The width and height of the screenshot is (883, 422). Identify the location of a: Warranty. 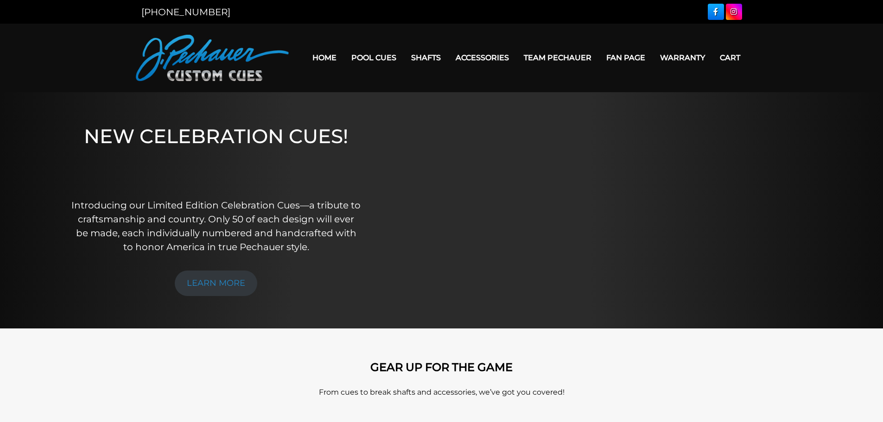
(683, 57).